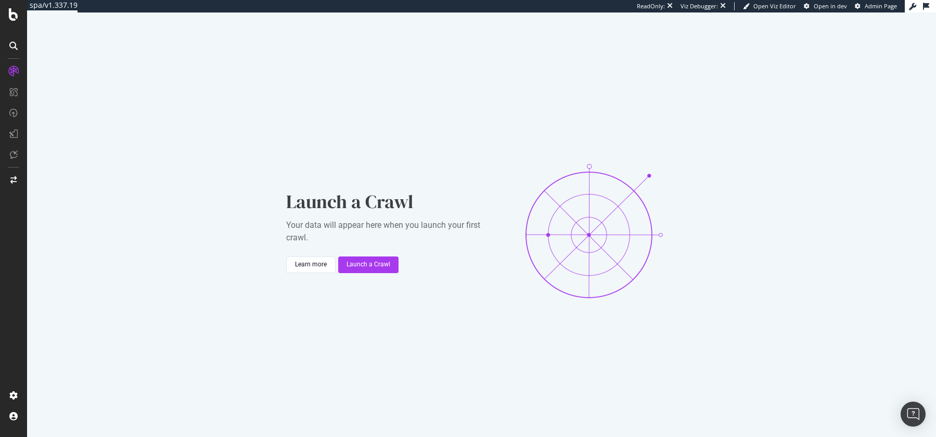  Describe the element at coordinates (825, 6) in the screenshot. I see `a: Open in dev` at that location.